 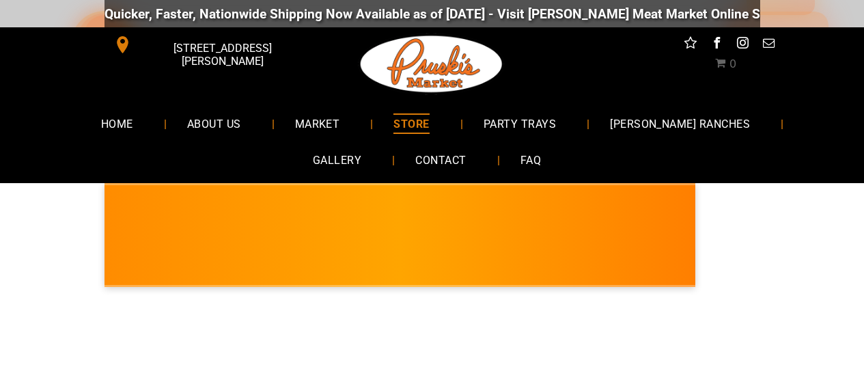 I want to click on a: MARKET, so click(x=318, y=123).